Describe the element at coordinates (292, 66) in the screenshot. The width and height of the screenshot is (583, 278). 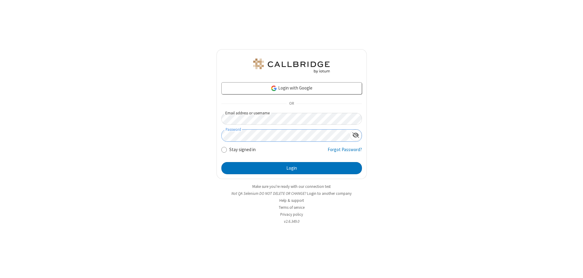
I see `img: QA Selenium DO NOT DELETE OR CHANGE` at that location.